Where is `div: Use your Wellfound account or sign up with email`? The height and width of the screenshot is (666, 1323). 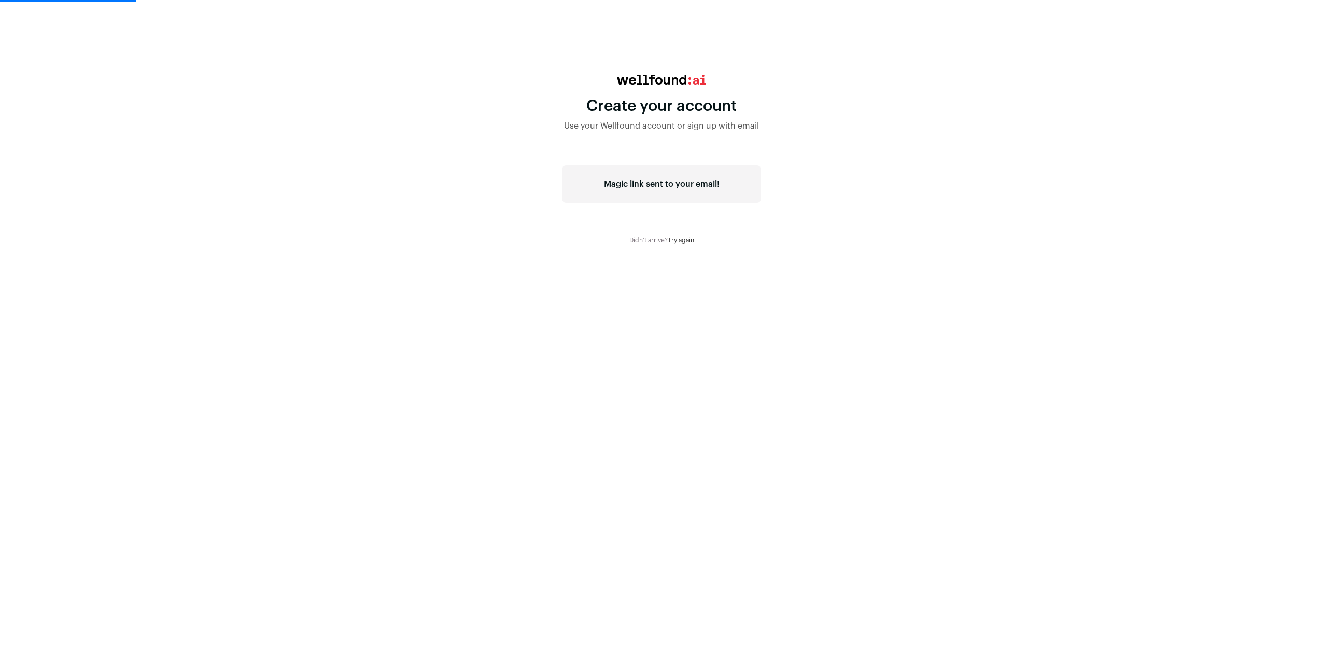
div: Use your Wellfound account or sign up with email is located at coordinates (662, 126).